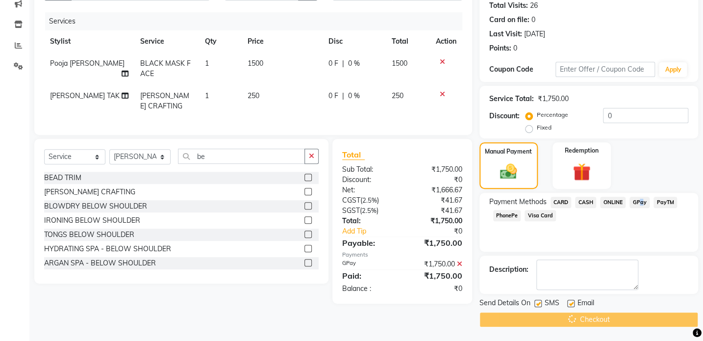 The image size is (703, 341). I want to click on th: Stylist, so click(89, 41).